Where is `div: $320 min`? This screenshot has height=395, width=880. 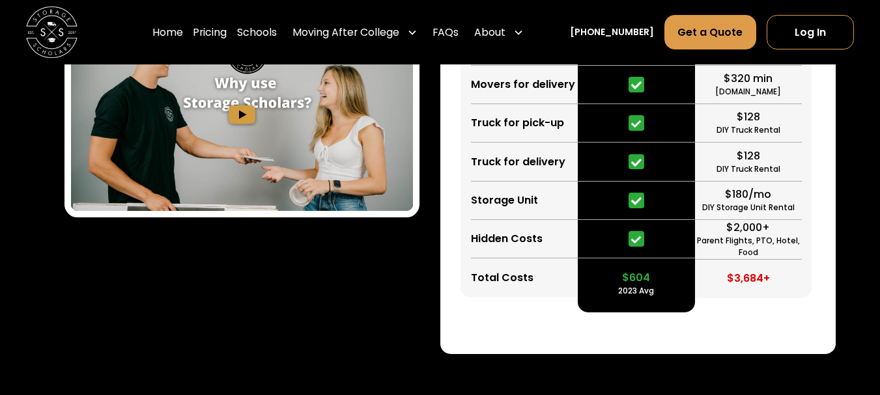 div: $320 min is located at coordinates (748, 79).